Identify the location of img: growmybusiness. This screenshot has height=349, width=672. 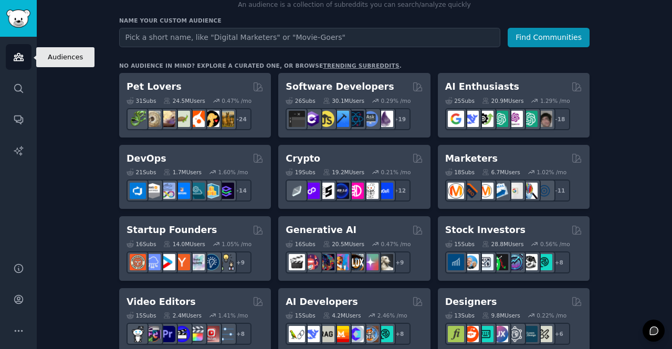
(226, 262).